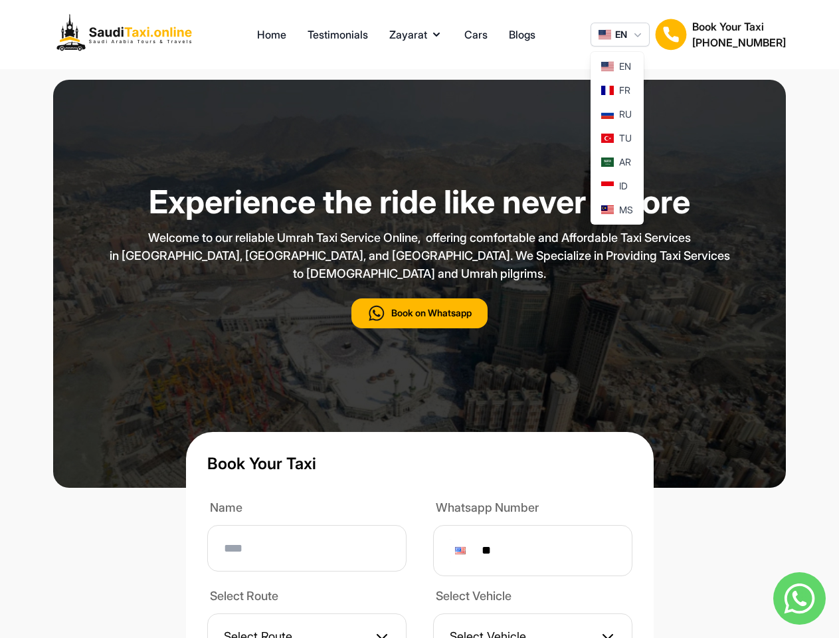 The image size is (839, 638). Describe the element at coordinates (420, 202) in the screenshot. I see `h1: Experience the ride like never before` at that location.